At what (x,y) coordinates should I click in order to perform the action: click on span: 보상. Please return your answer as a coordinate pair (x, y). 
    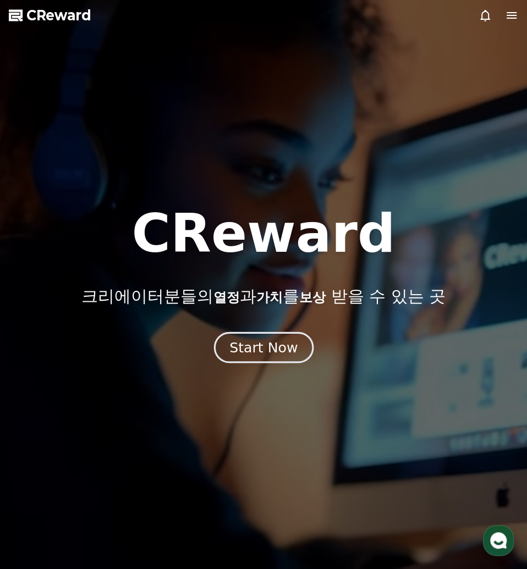
    Looking at the image, I should click on (312, 297).